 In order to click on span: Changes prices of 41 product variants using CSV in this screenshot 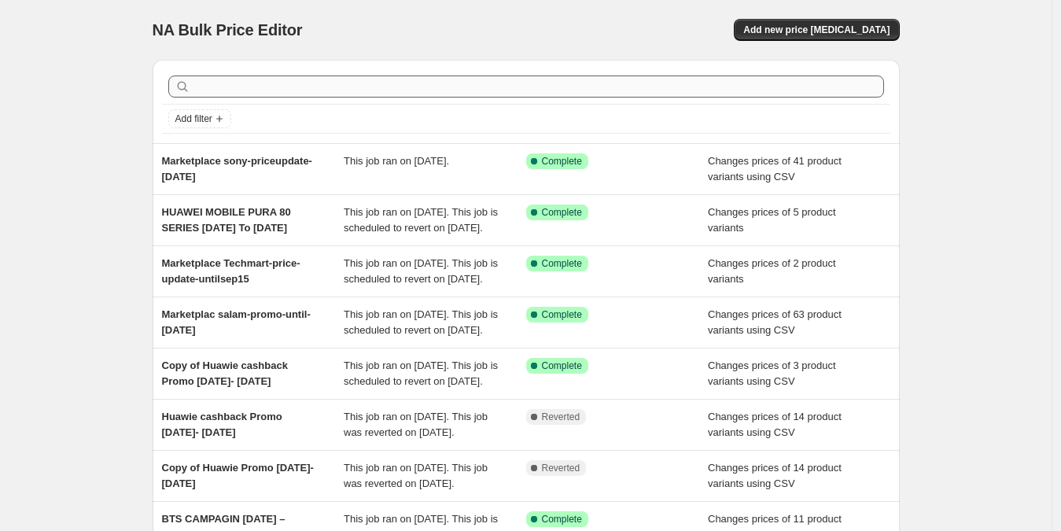, I will do `click(775, 168)`.